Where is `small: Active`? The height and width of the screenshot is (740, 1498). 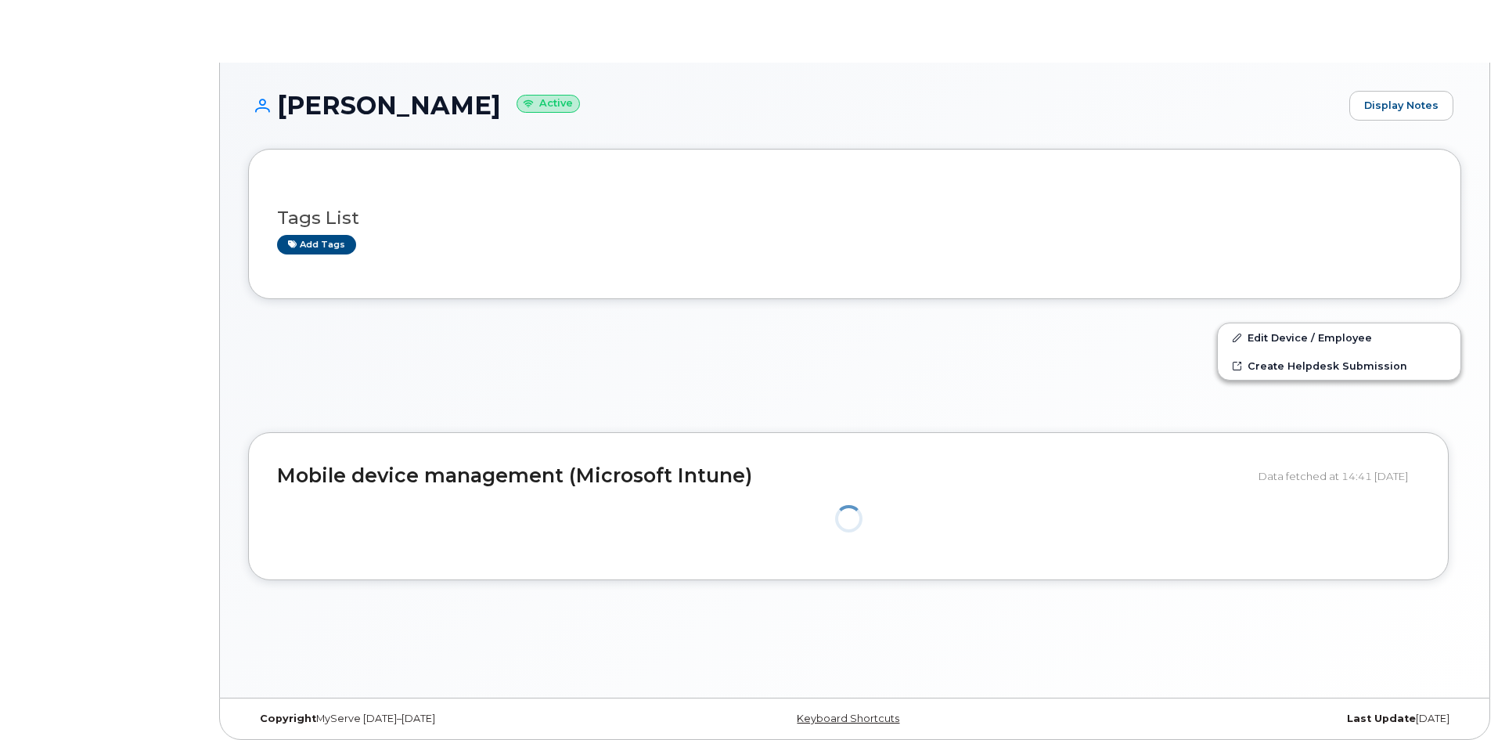 small: Active is located at coordinates (548, 103).